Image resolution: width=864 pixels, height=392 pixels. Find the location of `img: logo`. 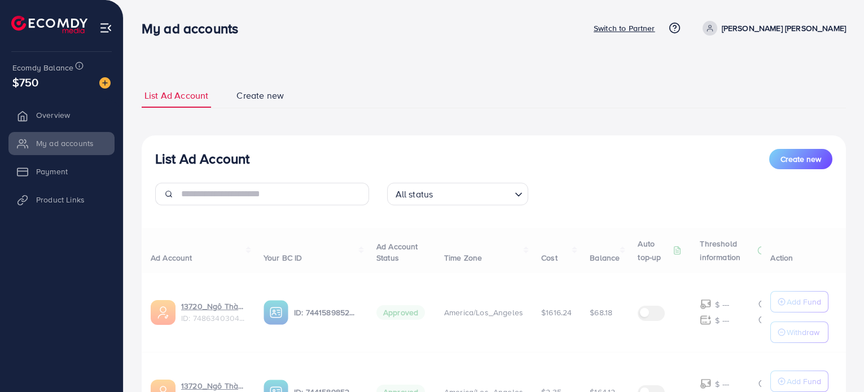

img: logo is located at coordinates (49, 24).